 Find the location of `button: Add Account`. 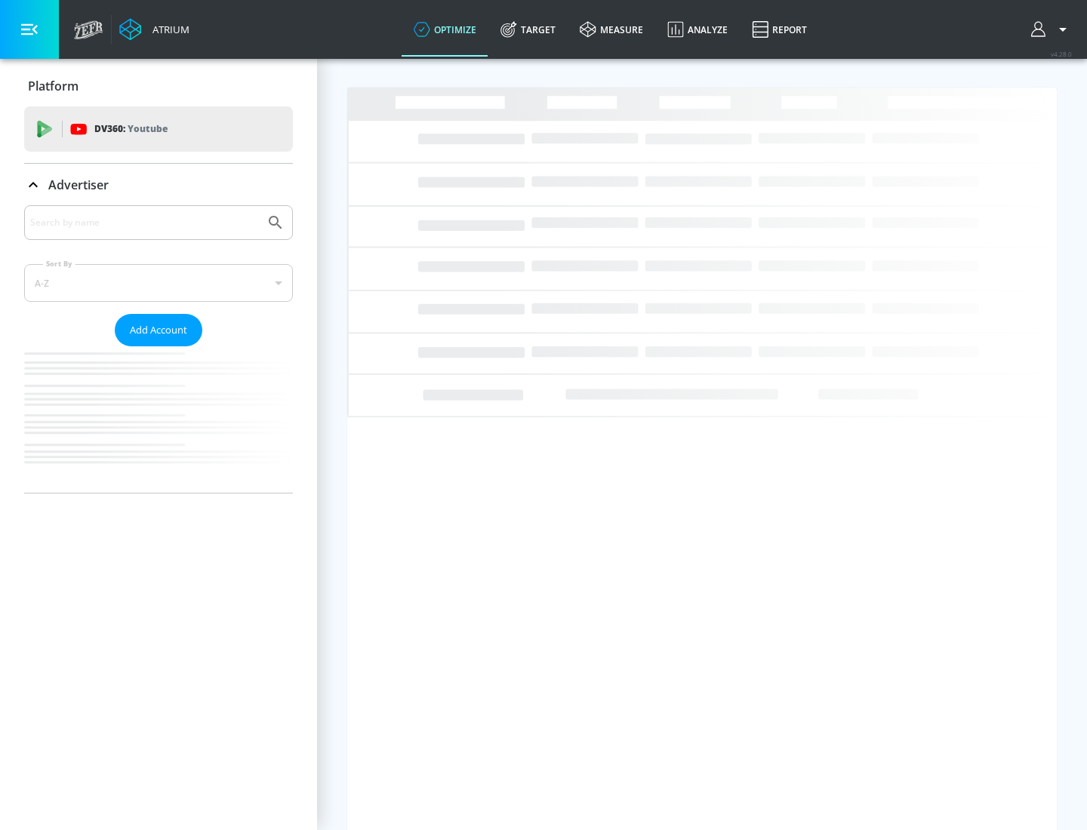

button: Add Account is located at coordinates (158, 330).